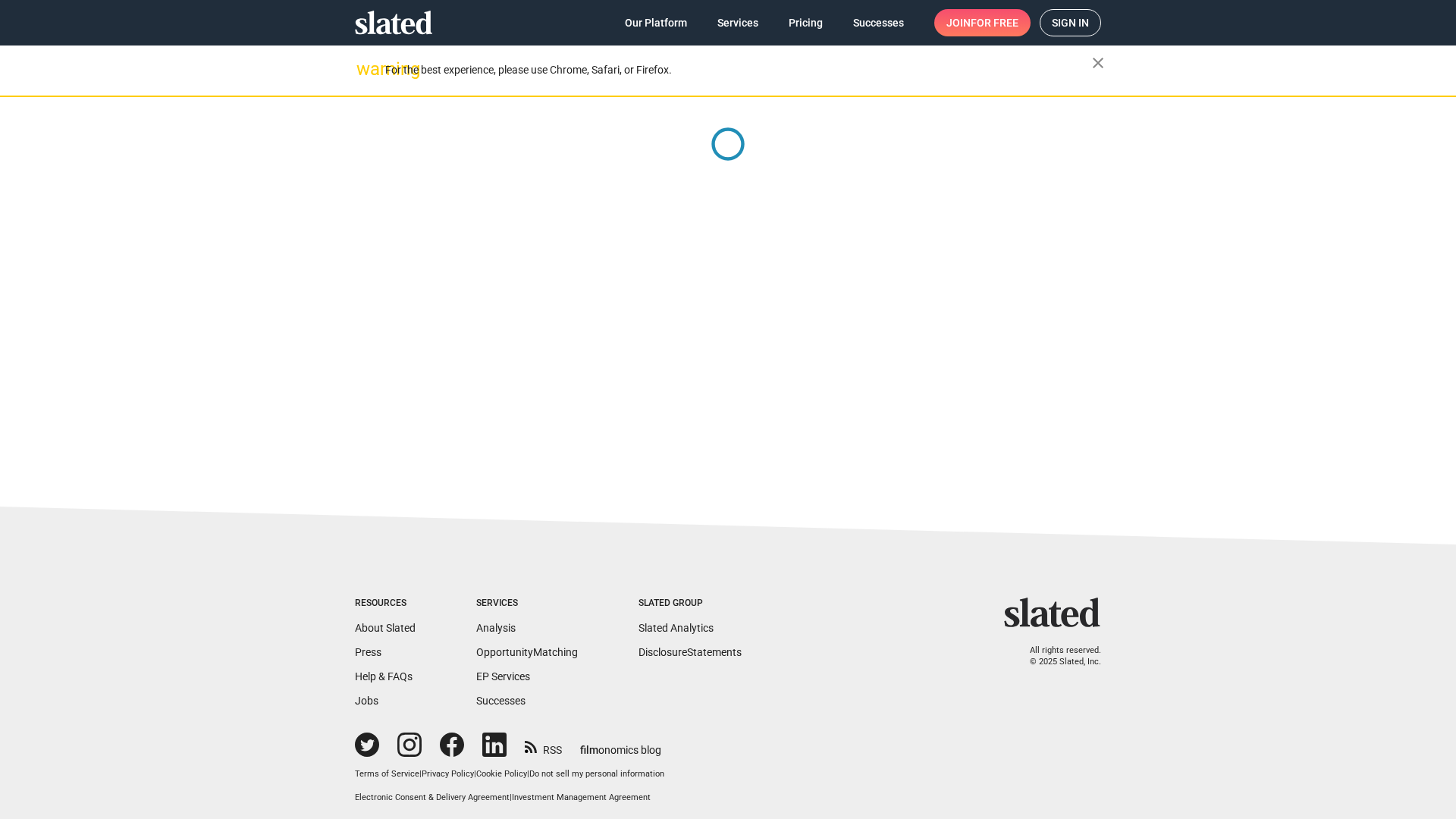  Describe the element at coordinates (656, 23) in the screenshot. I see `span: Our Platform` at that location.